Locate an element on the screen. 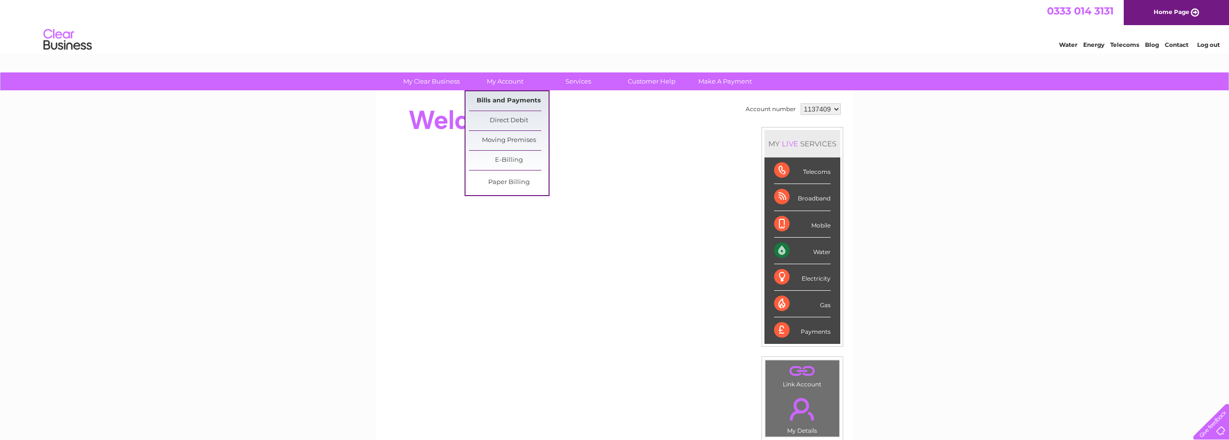  a: E-Billing is located at coordinates (508, 160).